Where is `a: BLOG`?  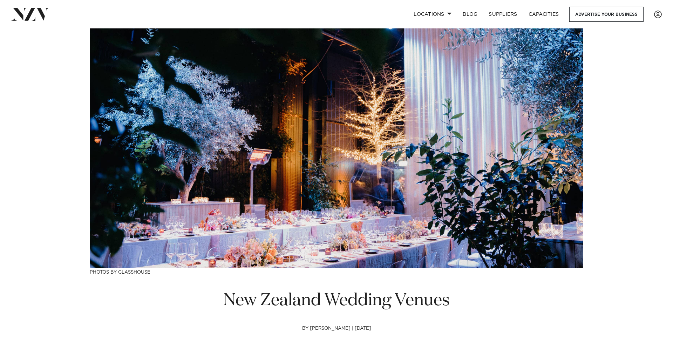 a: BLOG is located at coordinates (470, 14).